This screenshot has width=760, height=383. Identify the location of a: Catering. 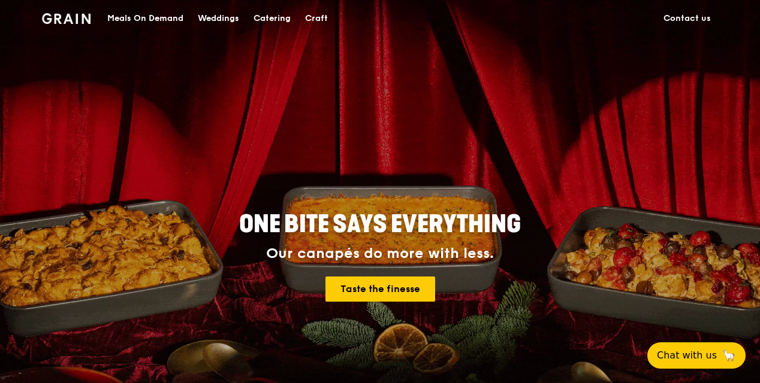
(272, 19).